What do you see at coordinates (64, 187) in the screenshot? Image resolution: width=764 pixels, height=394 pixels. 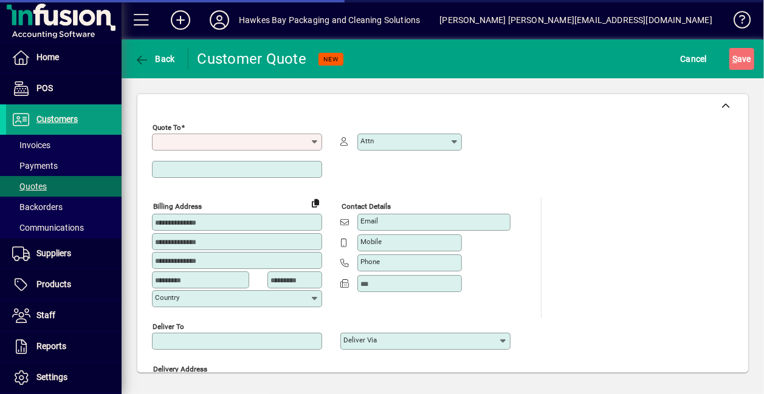 I see `a: Quotes` at bounding box center [64, 187].